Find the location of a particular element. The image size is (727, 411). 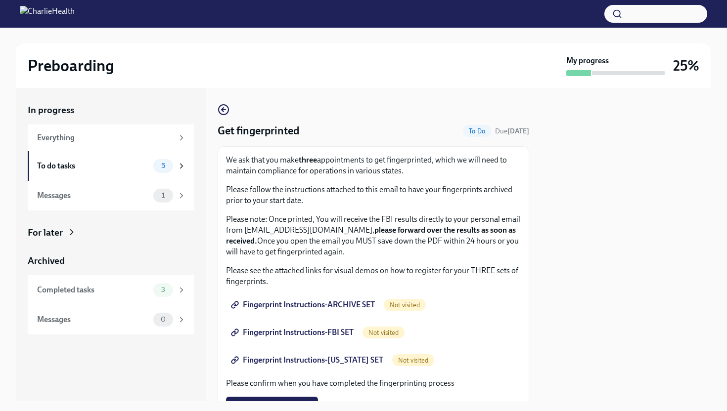

div: Everything is located at coordinates (105, 138).